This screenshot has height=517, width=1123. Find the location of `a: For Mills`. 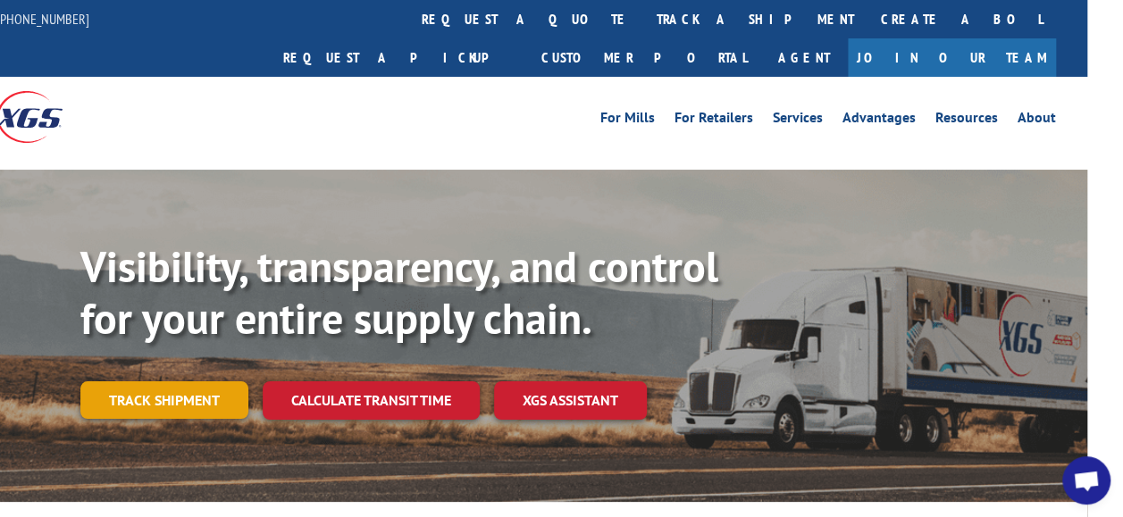

a: For Mills is located at coordinates (627, 121).